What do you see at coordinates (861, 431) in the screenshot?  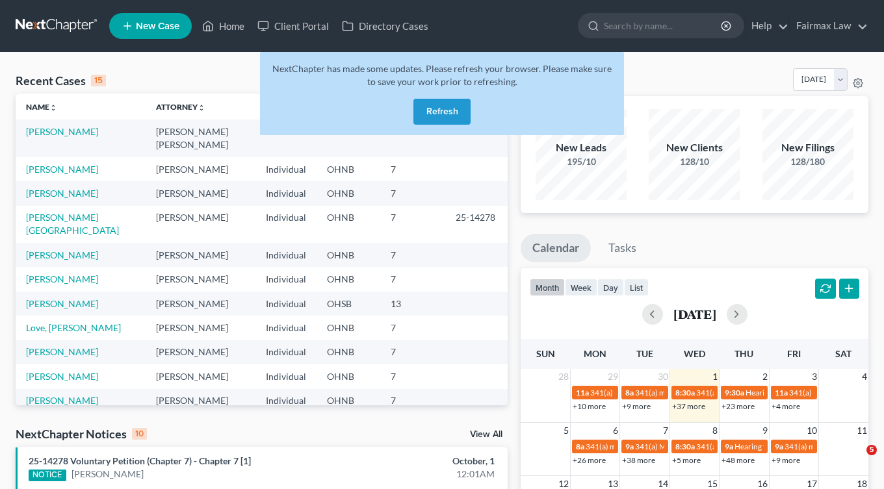 I see `span: 11` at bounding box center [861, 431].